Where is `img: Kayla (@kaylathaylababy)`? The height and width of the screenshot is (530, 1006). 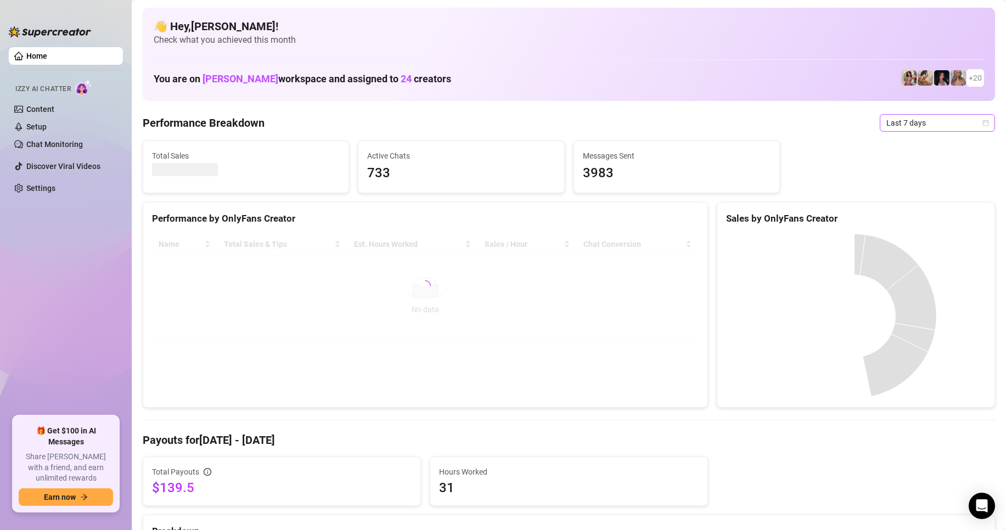 img: Kayla (@kaylathaylababy) is located at coordinates (925, 78).